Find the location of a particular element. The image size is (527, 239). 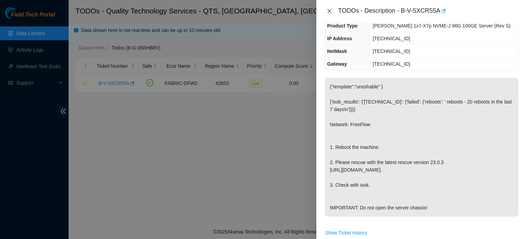

span: NetMask is located at coordinates (337, 51).